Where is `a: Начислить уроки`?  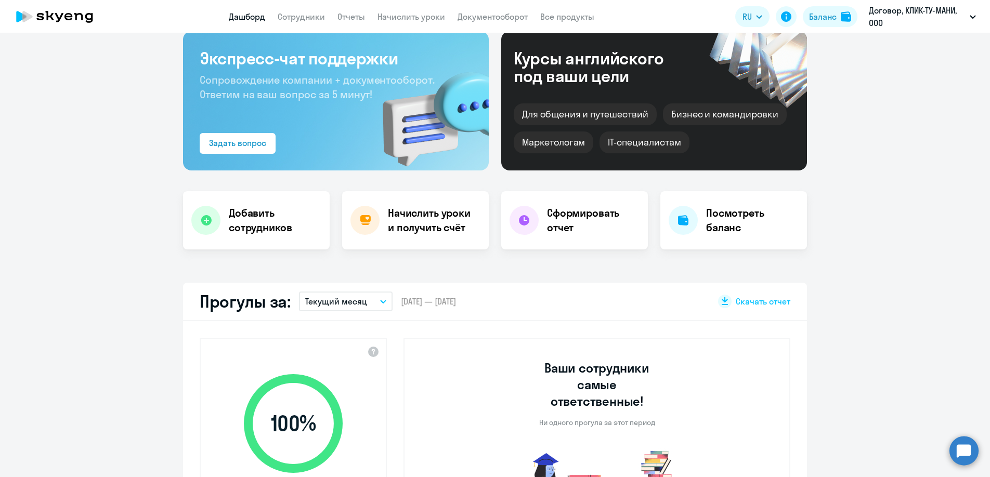 a: Начислить уроки is located at coordinates (411, 17).